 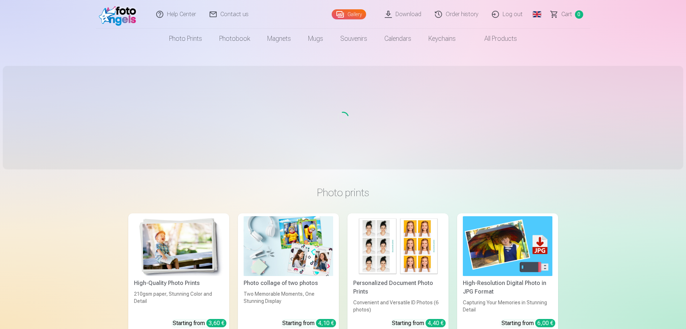 I want to click on a: Mugs, so click(x=316, y=39).